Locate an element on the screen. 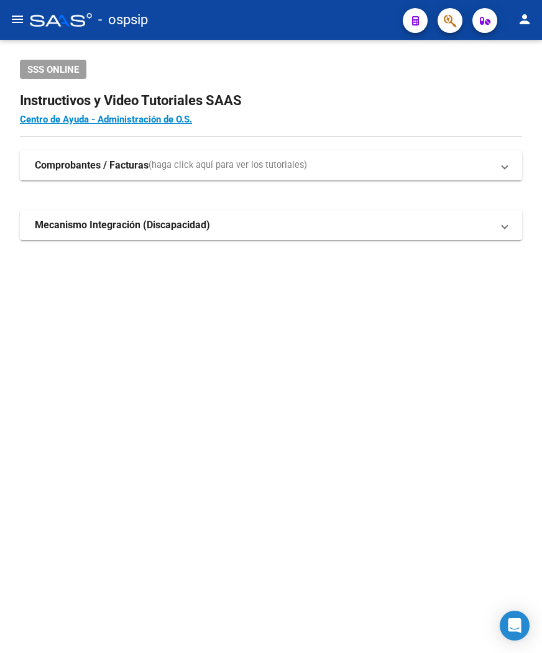 The height and width of the screenshot is (653, 542). strong: Comprobantes / Facturas is located at coordinates (91, 165).